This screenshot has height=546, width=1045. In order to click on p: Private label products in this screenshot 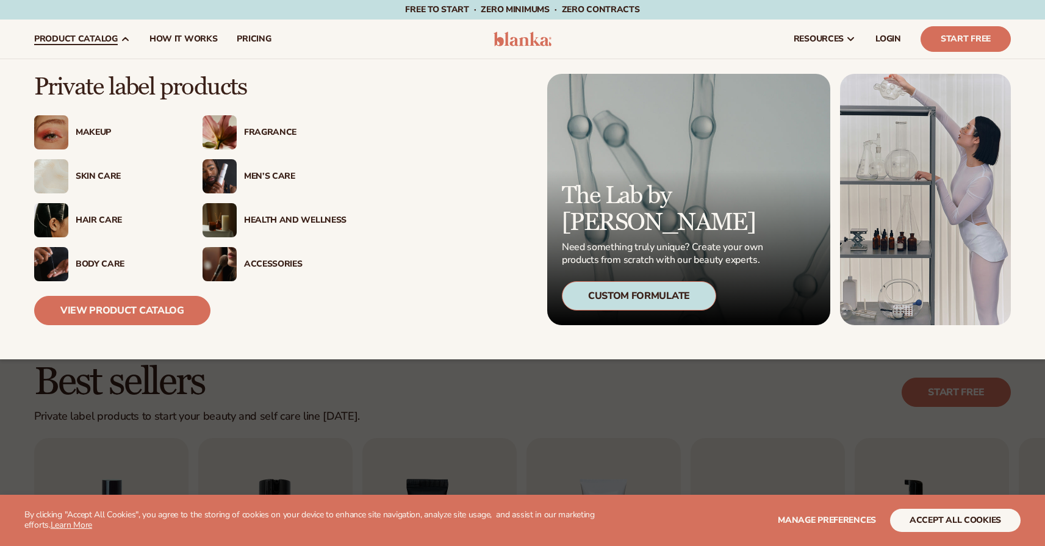, I will do `click(190, 87)`.